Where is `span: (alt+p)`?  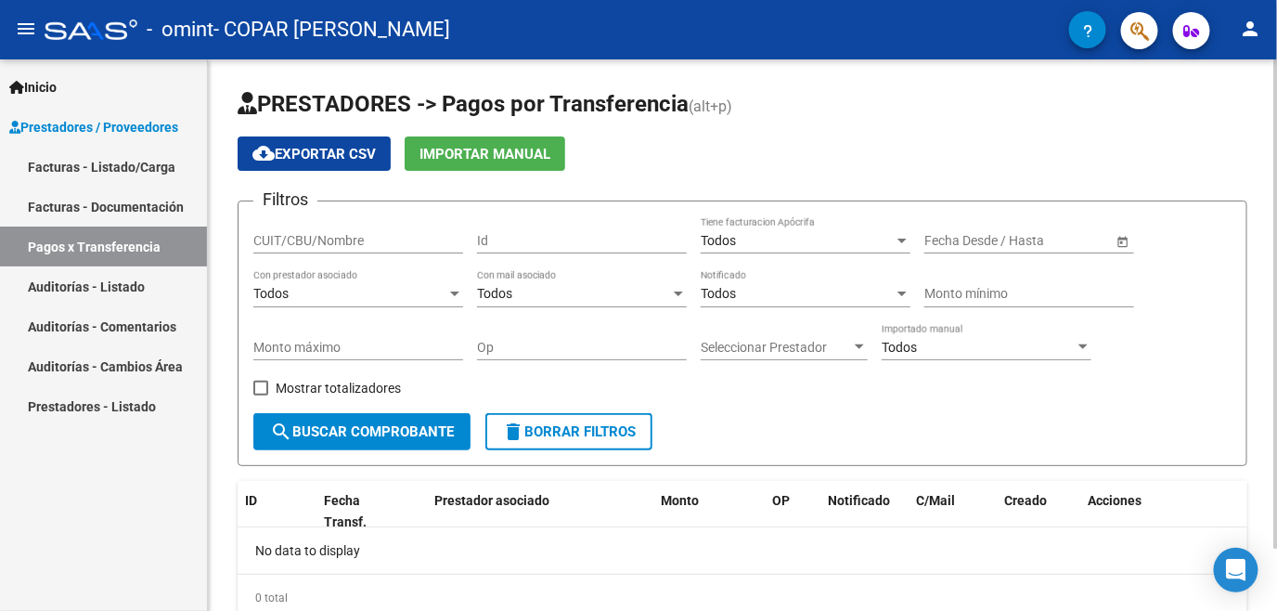 span: (alt+p) is located at coordinates (710, 106).